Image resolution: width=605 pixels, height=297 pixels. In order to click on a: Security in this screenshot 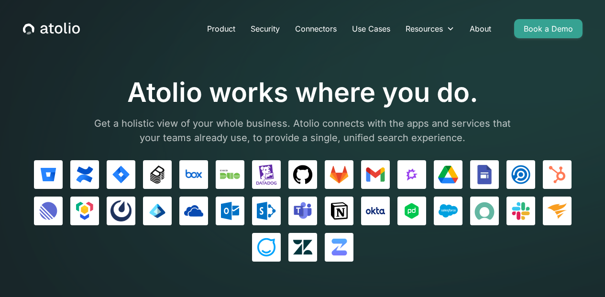, I will do `click(265, 29)`.